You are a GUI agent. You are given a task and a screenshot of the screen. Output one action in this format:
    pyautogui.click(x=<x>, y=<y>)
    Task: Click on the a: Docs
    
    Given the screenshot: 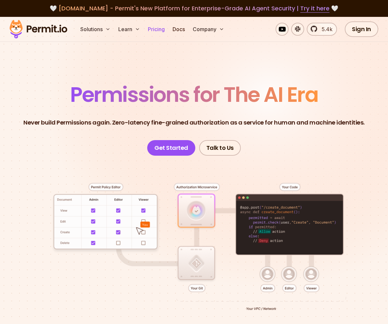 What is the action you would take?
    pyautogui.click(x=179, y=29)
    